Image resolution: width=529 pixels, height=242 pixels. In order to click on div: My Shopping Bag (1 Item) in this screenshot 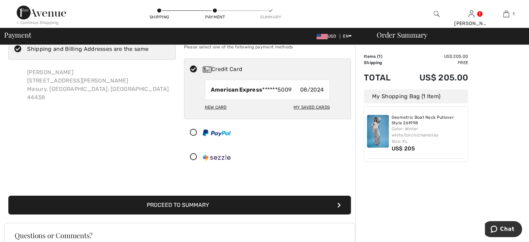, I will do `click(416, 96)`.